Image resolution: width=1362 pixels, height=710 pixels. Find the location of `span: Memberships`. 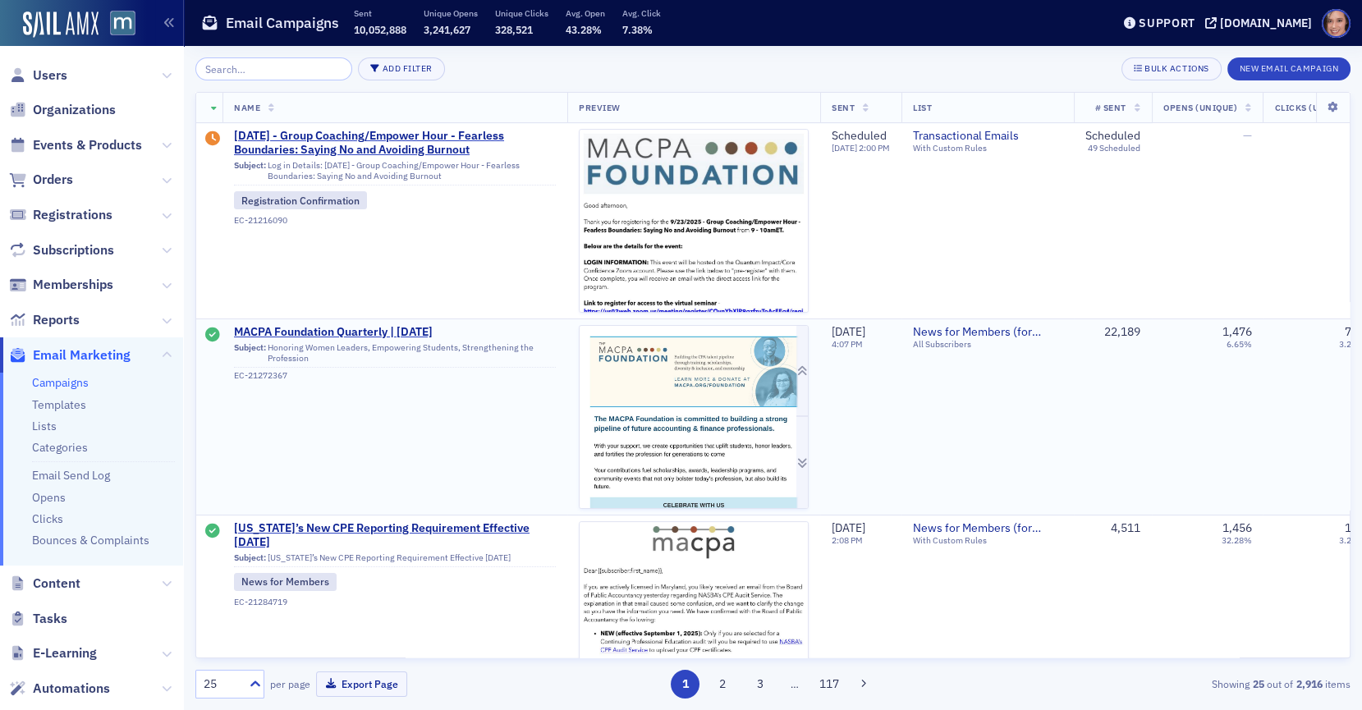

span: Memberships is located at coordinates (73, 285).